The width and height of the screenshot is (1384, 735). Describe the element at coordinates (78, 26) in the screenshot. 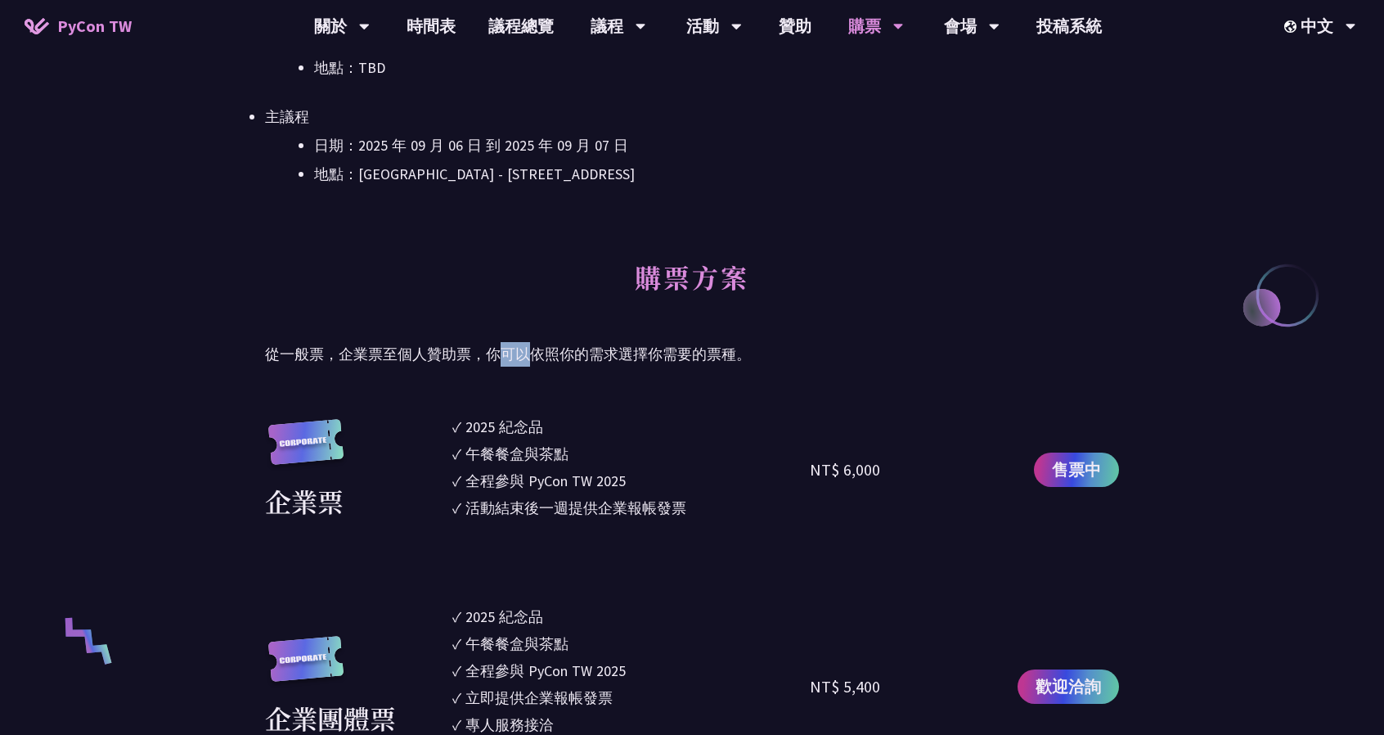

I see `a: PyCon TW` at that location.